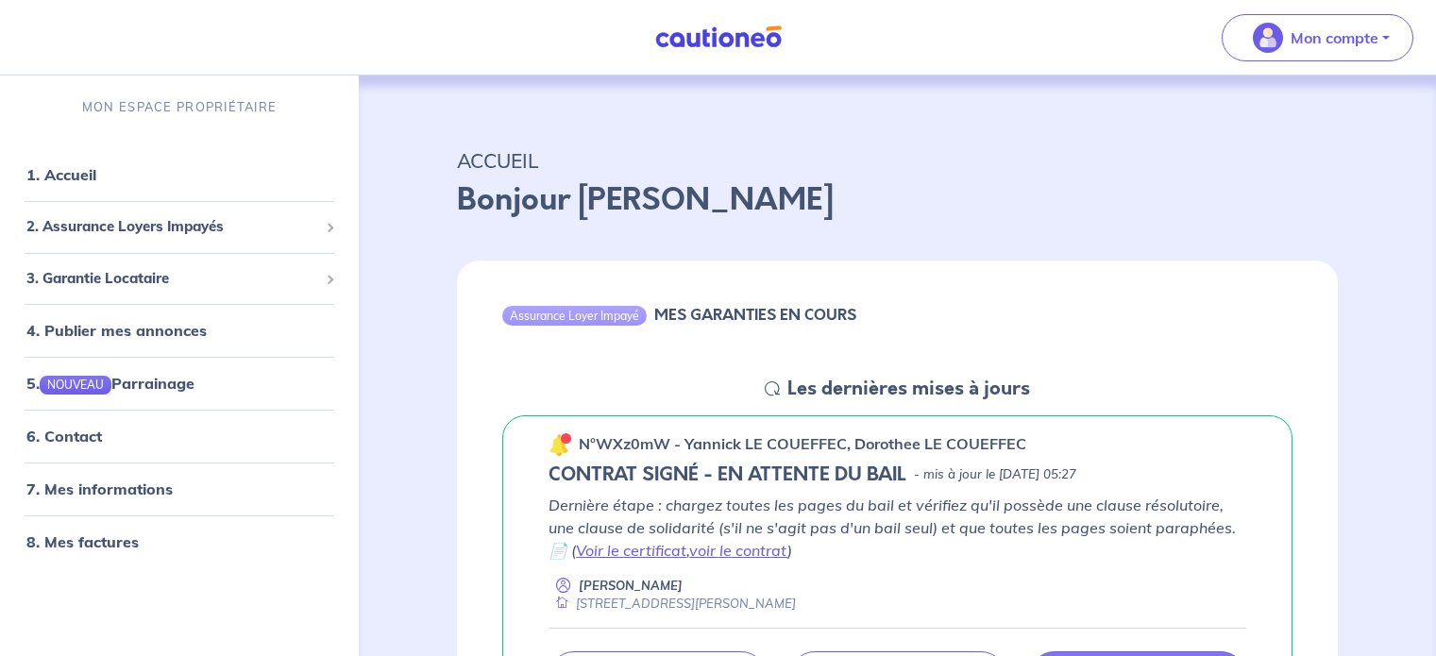  What do you see at coordinates (897, 160) in the screenshot?
I see `p: ACCUEIL` at bounding box center [897, 160].